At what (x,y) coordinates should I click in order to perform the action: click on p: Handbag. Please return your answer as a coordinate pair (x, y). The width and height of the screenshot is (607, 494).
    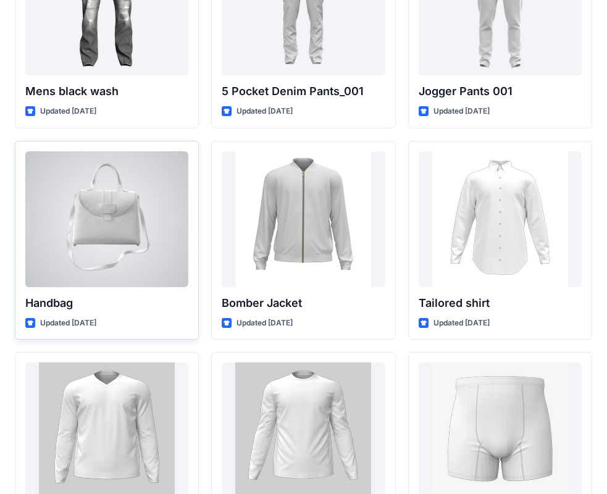
    Looking at the image, I should click on (107, 303).